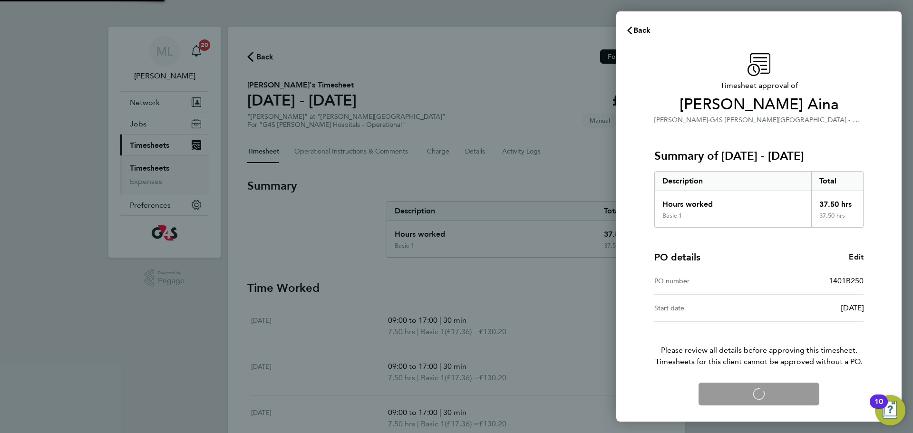 Image resolution: width=913 pixels, height=433 pixels. Describe the element at coordinates (856, 257) in the screenshot. I see `span: Edit` at that location.